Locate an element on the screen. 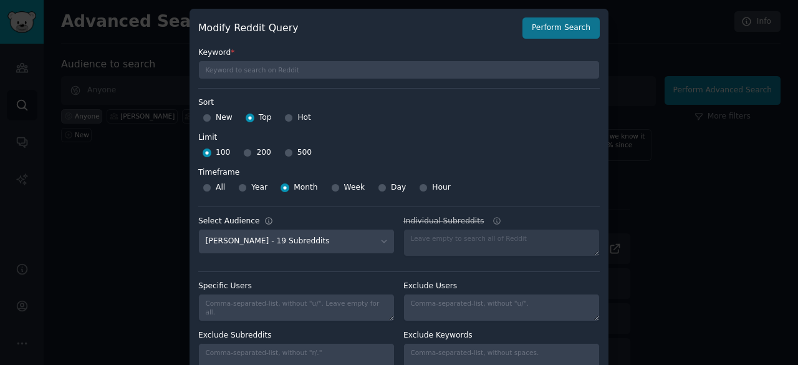 The width and height of the screenshot is (798, 365). h2: Modify Reddit Query is located at coordinates (357, 28).